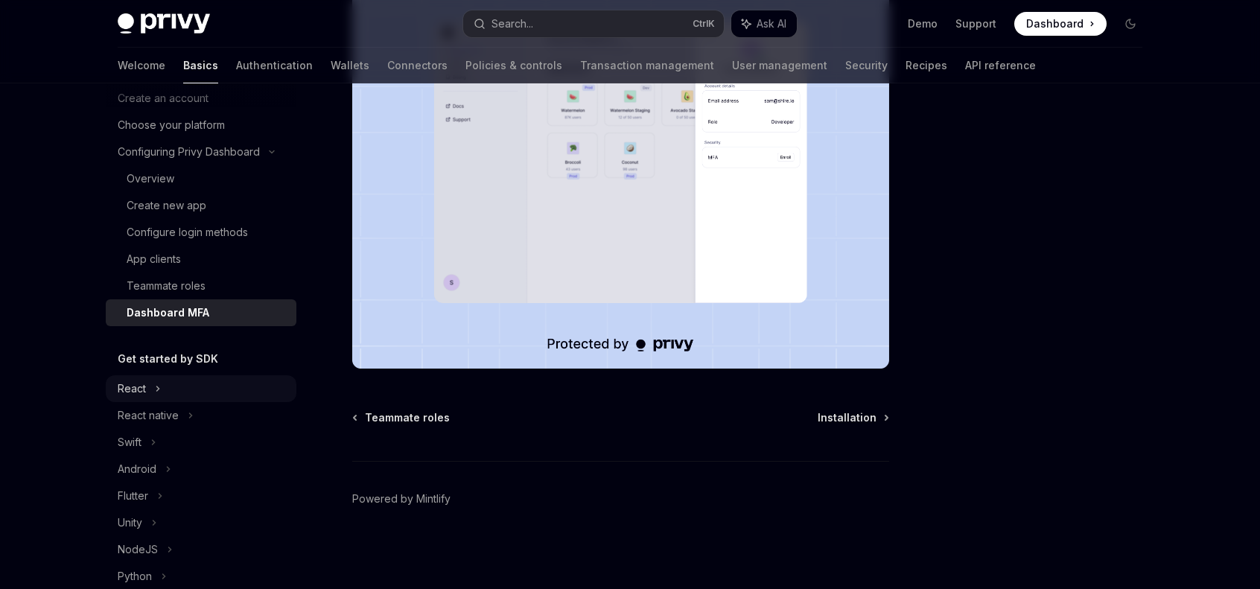 The image size is (1260, 589). What do you see at coordinates (780, 66) in the screenshot?
I see `a: User management` at bounding box center [780, 66].